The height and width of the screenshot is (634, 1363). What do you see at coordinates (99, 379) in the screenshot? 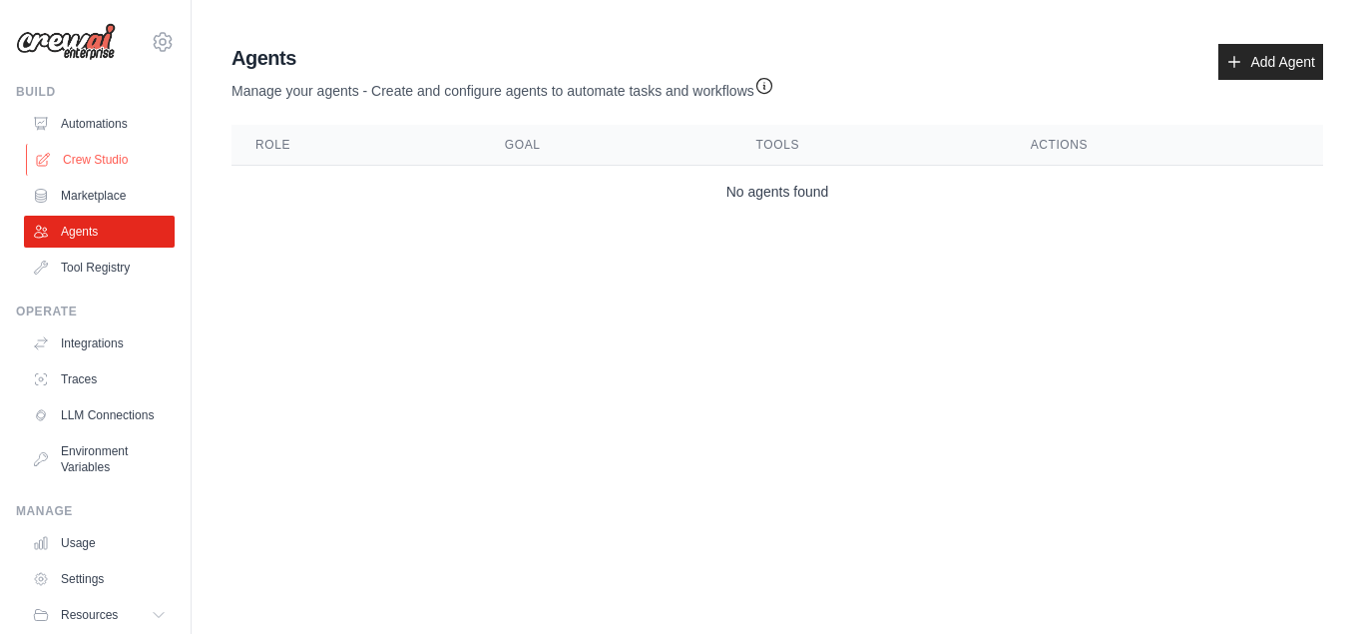
I see `a: Traces` at bounding box center [99, 379].